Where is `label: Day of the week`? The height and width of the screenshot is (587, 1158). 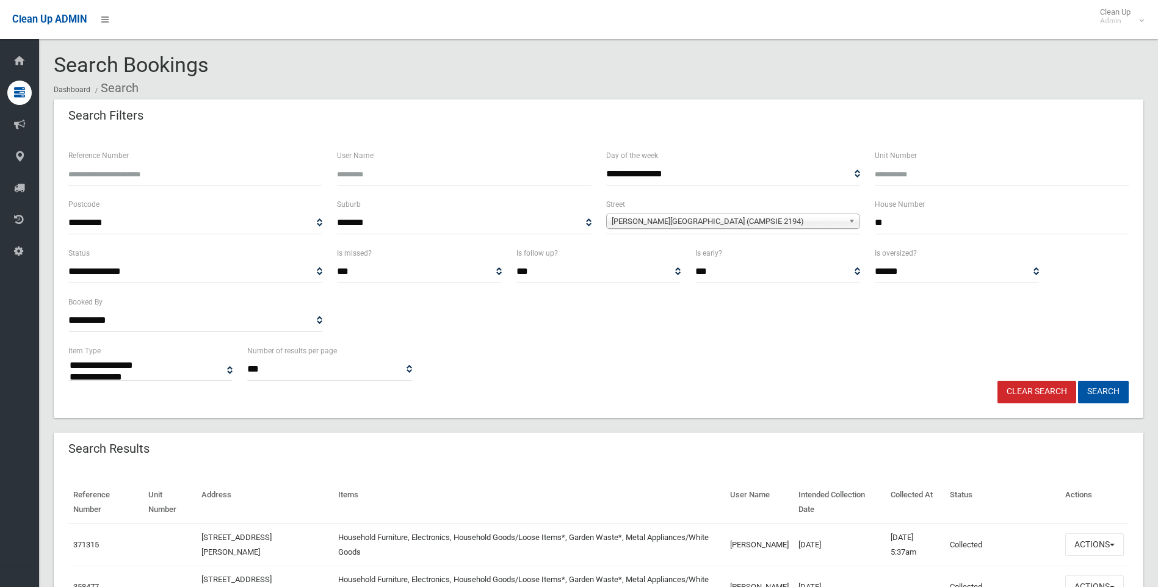
label: Day of the week is located at coordinates (632, 156).